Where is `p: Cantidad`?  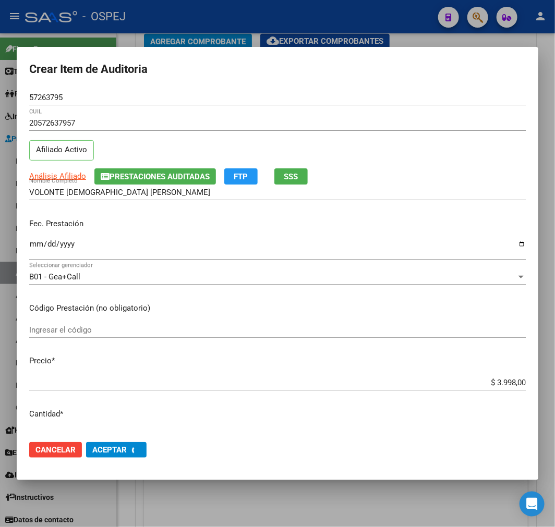
p: Cantidad is located at coordinates (277, 414).